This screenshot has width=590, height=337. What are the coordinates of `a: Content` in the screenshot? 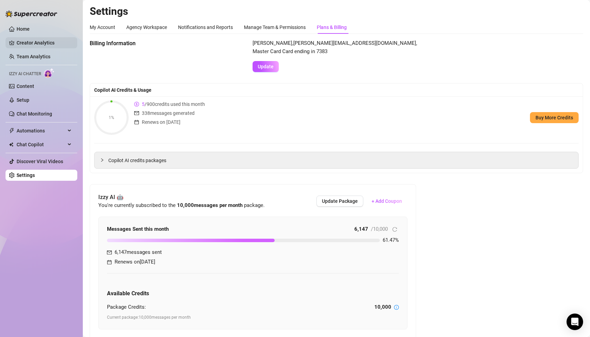 It's located at (25, 86).